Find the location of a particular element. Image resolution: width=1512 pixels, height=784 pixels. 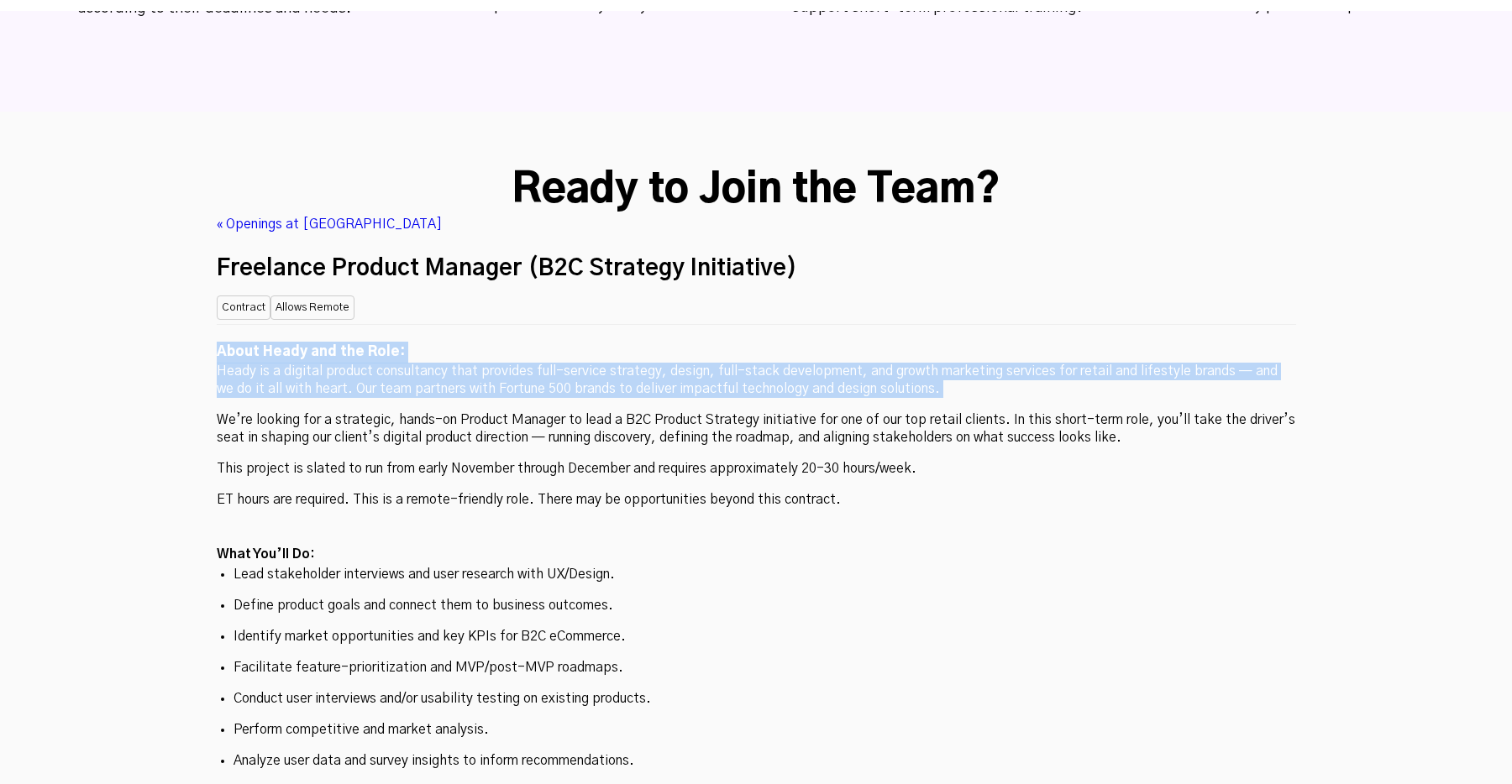

p: This project is slated to run from early November through December and requires approximately 20-... is located at coordinates (756, 469).